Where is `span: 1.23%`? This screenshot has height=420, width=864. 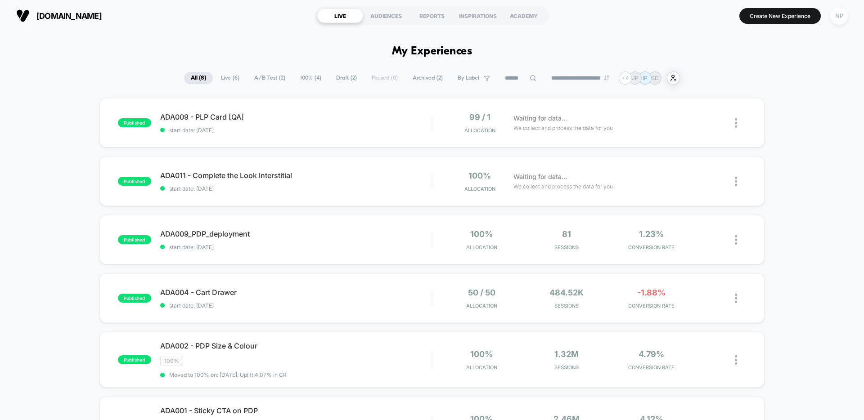
span: 1.23% is located at coordinates (651, 234).